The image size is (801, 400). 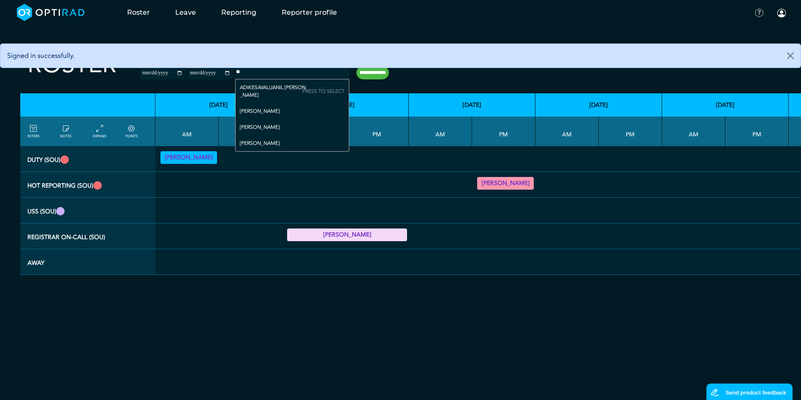 What do you see at coordinates (100, 131) in the screenshot?
I see `a: collapse/expand entries` at bounding box center [100, 131].